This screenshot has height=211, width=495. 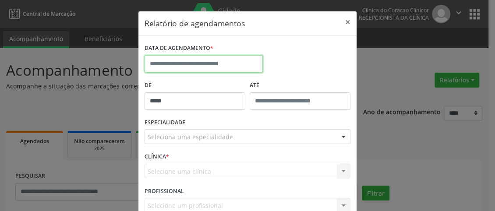 What do you see at coordinates (300, 85) in the screenshot?
I see `label: ATÉ` at bounding box center [300, 85].